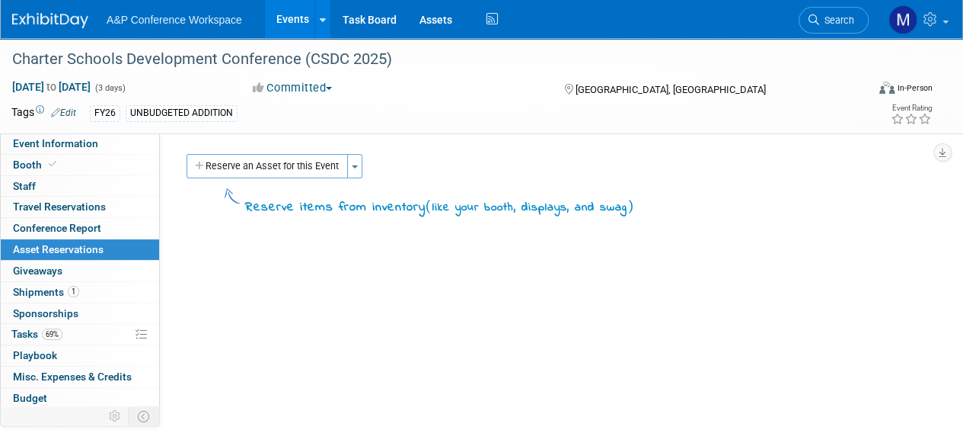 This screenshot has width=963, height=446. What do you see at coordinates (430, 59) in the screenshot?
I see `div: Charter Schools Development Conference (CSDC 2025)` at bounding box center [430, 59].